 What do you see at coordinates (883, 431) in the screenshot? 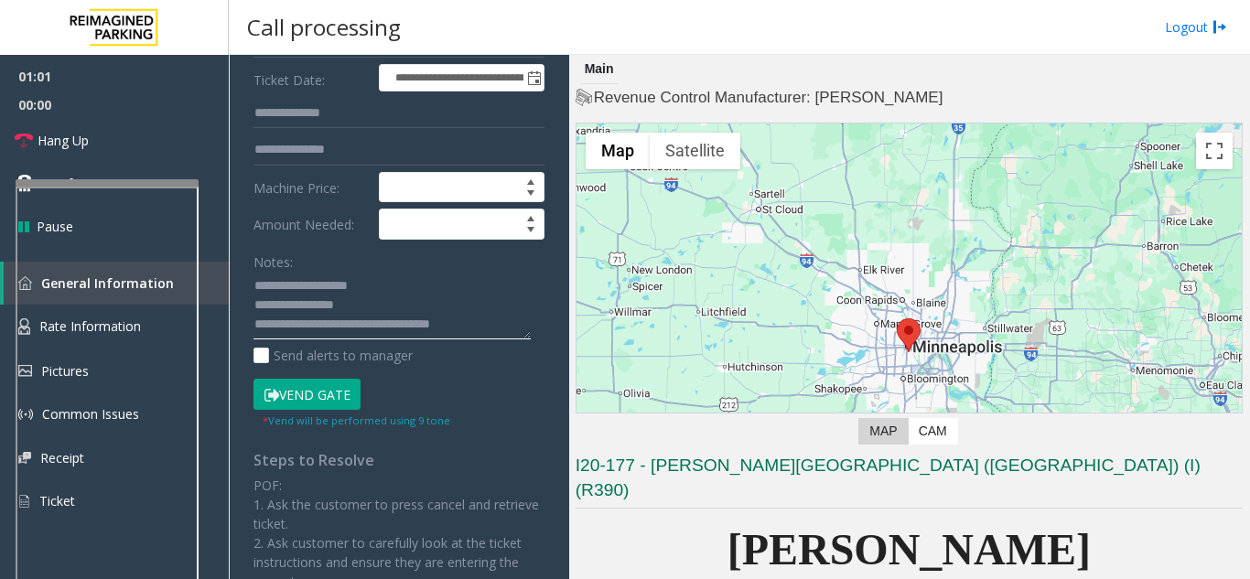
I see `label: Map` at bounding box center [883, 431].